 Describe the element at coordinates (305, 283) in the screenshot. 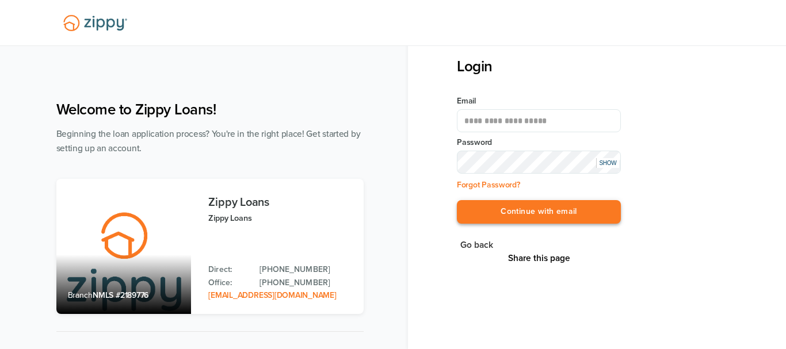

I see `a: Office Phone: 512-975-2947` at that location.